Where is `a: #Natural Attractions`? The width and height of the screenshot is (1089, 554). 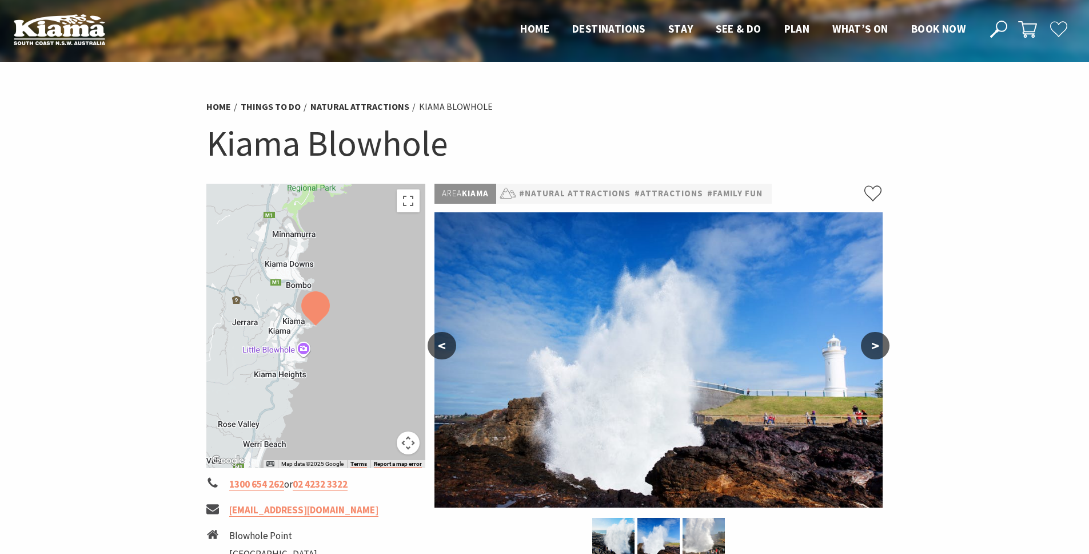 a: #Natural Attractions is located at coordinates (575, 193).